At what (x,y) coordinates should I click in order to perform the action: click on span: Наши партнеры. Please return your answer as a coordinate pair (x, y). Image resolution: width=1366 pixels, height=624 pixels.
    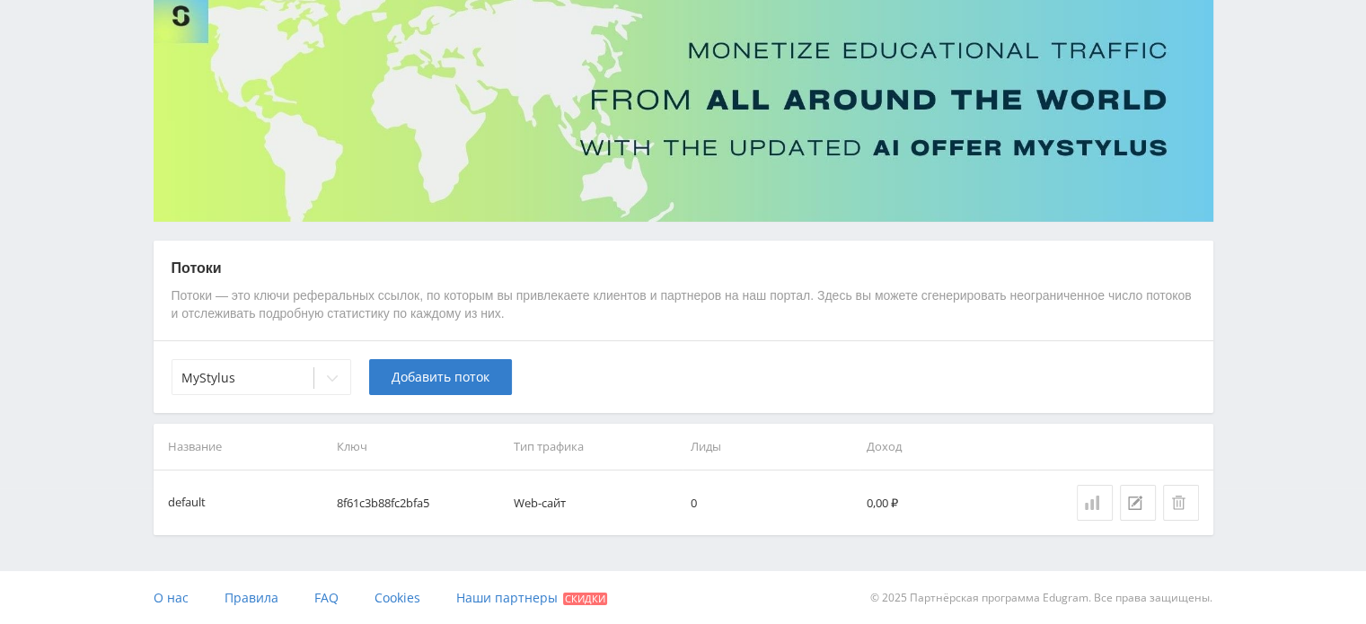
    Looking at the image, I should click on (506, 597).